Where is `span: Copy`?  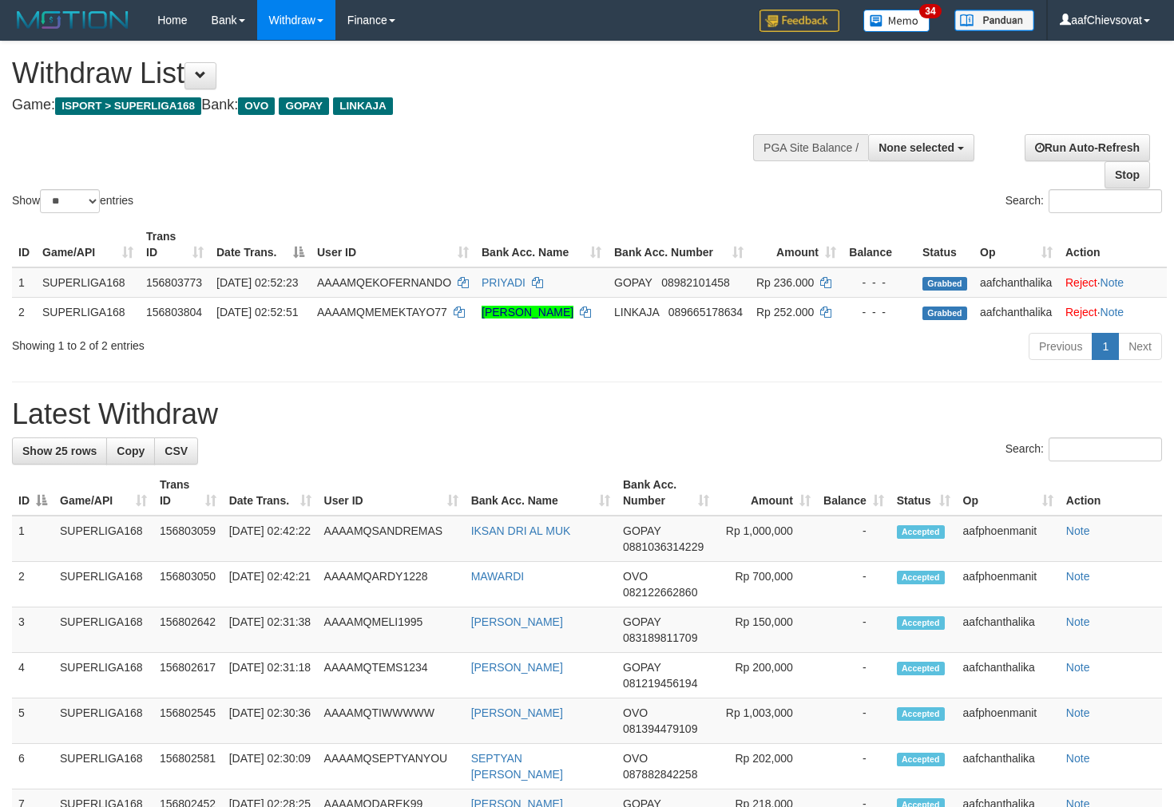
span: Copy is located at coordinates (130, 451).